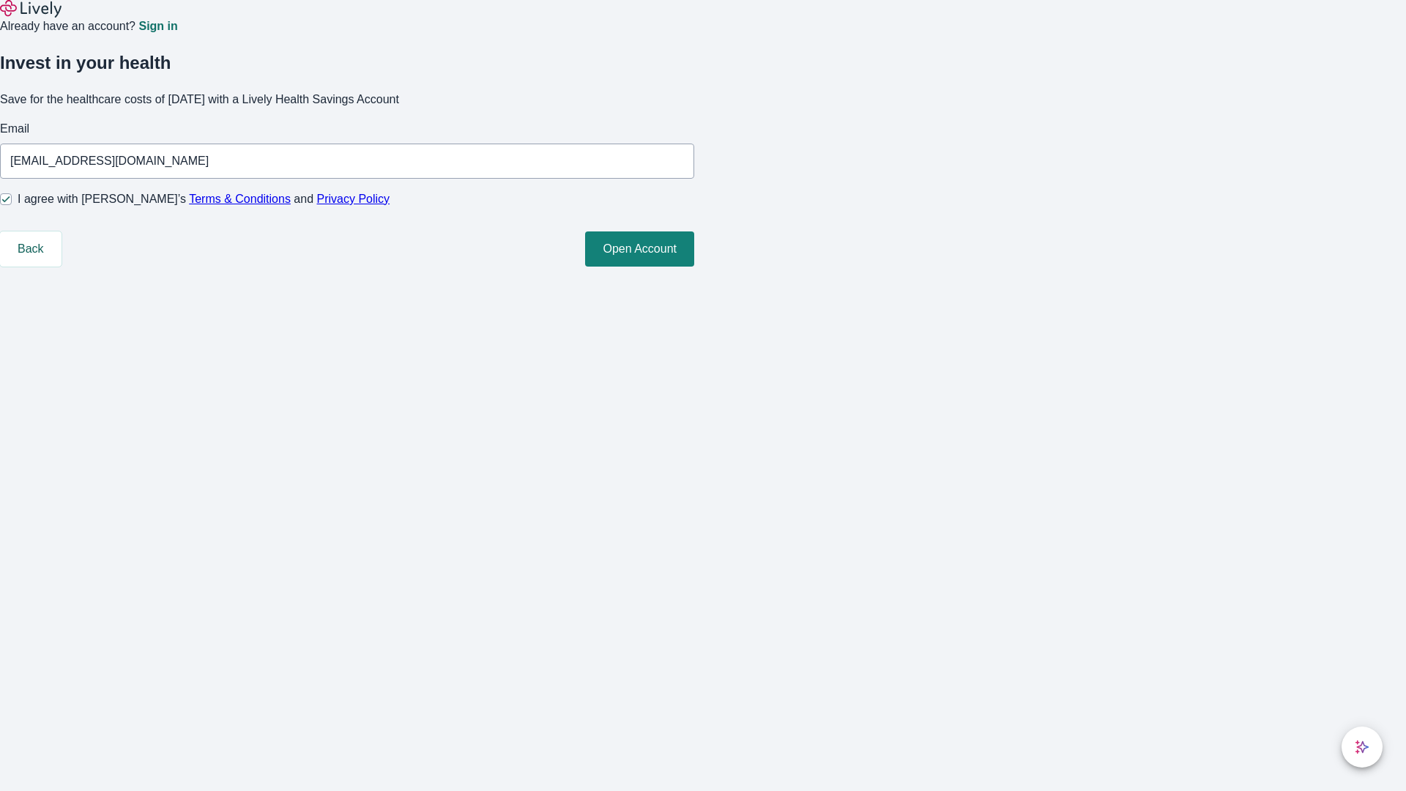 Image resolution: width=1406 pixels, height=791 pixels. Describe the element at coordinates (157, 26) in the screenshot. I see `a: Sign in` at that location.